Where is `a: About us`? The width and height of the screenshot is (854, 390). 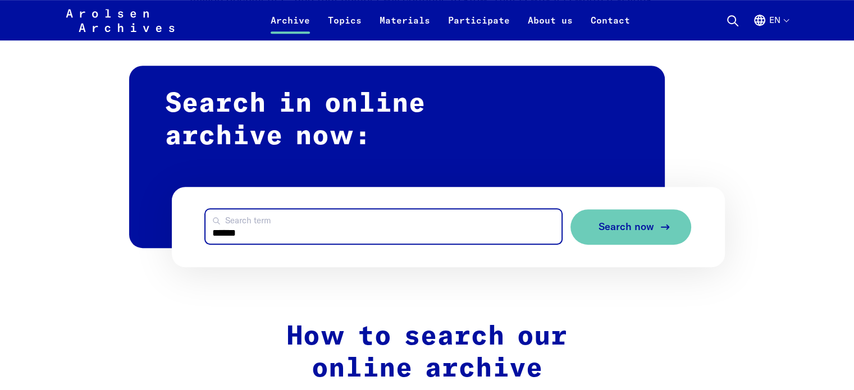
a: About us is located at coordinates (551, 27).